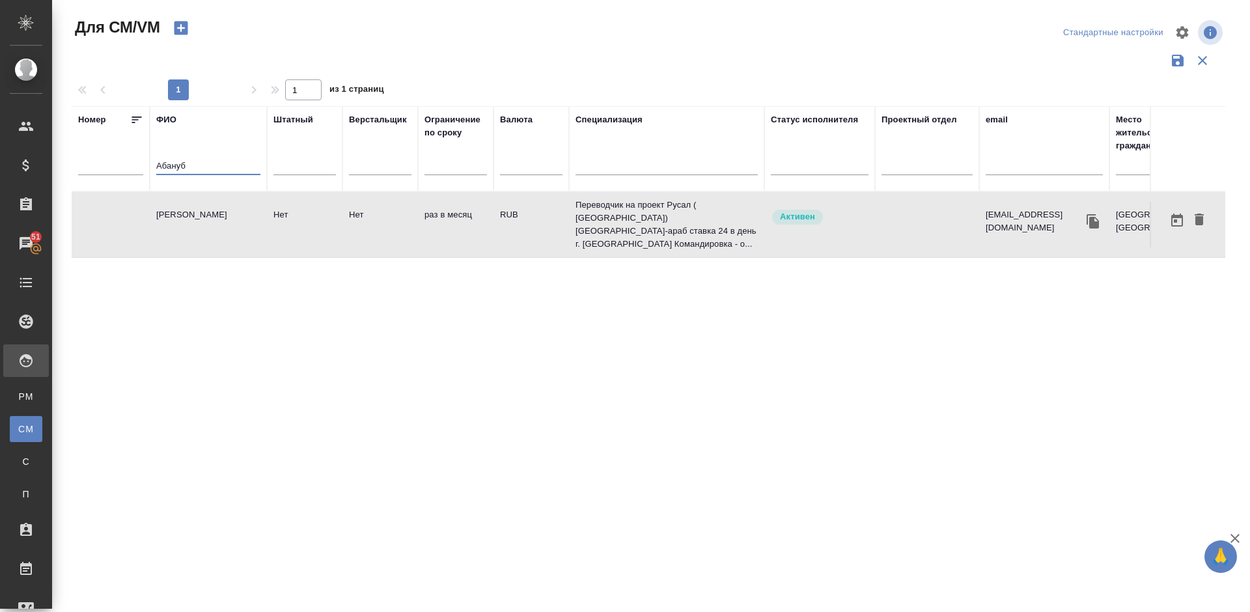 The height and width of the screenshot is (612, 1250). What do you see at coordinates (1182, 33) in the screenshot?
I see `span: Настроить таблицу` at bounding box center [1182, 33].